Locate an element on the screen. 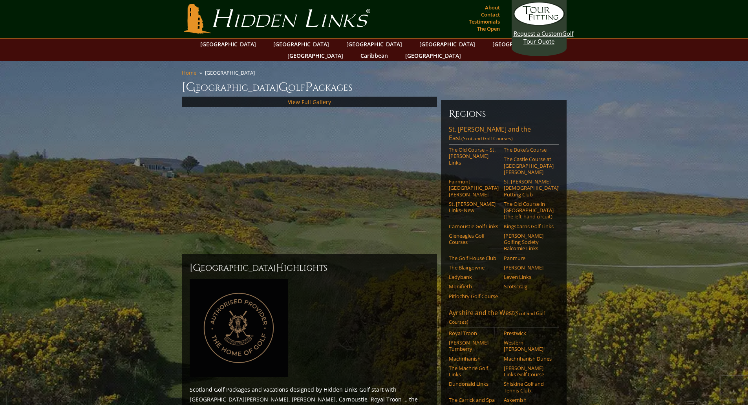  a: Leven Links is located at coordinates (529, 277).